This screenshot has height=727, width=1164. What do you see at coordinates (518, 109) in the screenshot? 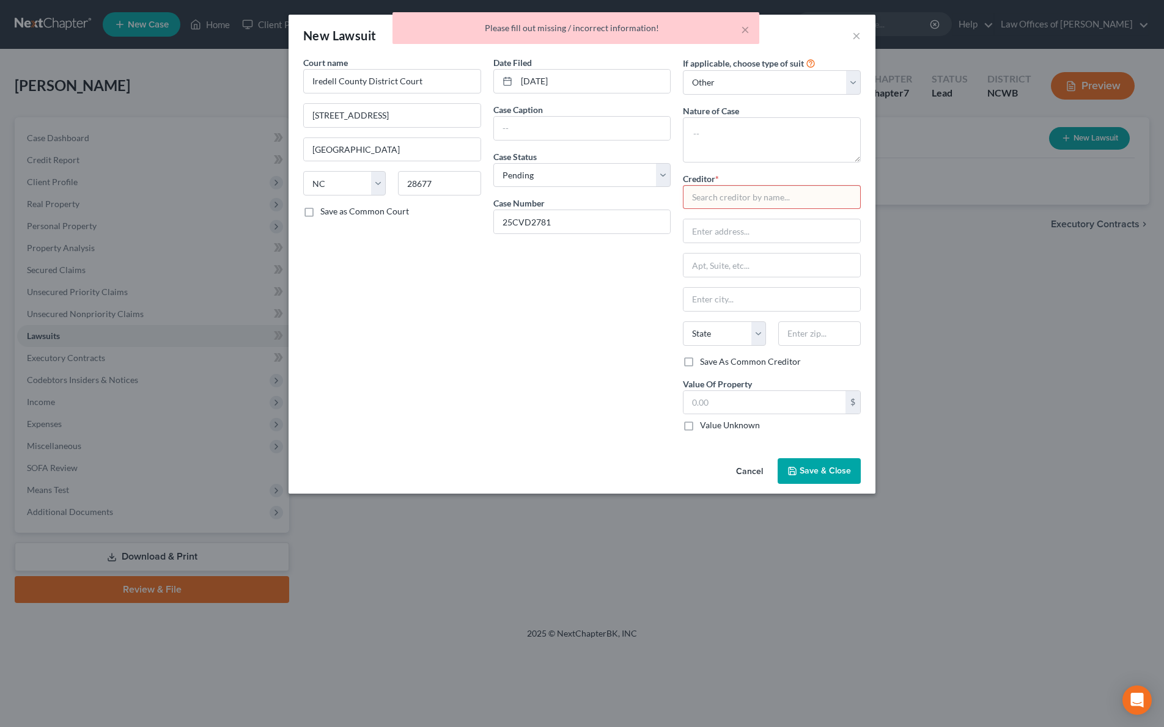
I see `label: Case Caption` at bounding box center [518, 109].